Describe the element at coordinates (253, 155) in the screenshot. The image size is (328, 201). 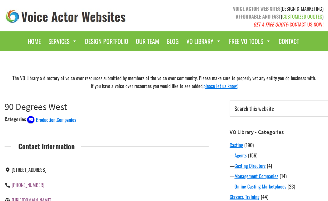
I see `span: (156)` at that location.